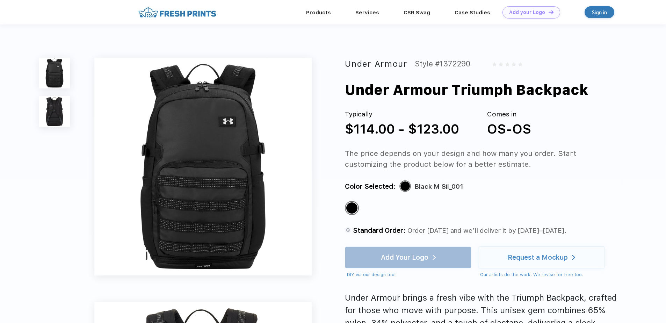 The width and height of the screenshot is (666, 323). What do you see at coordinates (537, 257) in the screenshot?
I see `div: Request a Mockup` at bounding box center [537, 257].